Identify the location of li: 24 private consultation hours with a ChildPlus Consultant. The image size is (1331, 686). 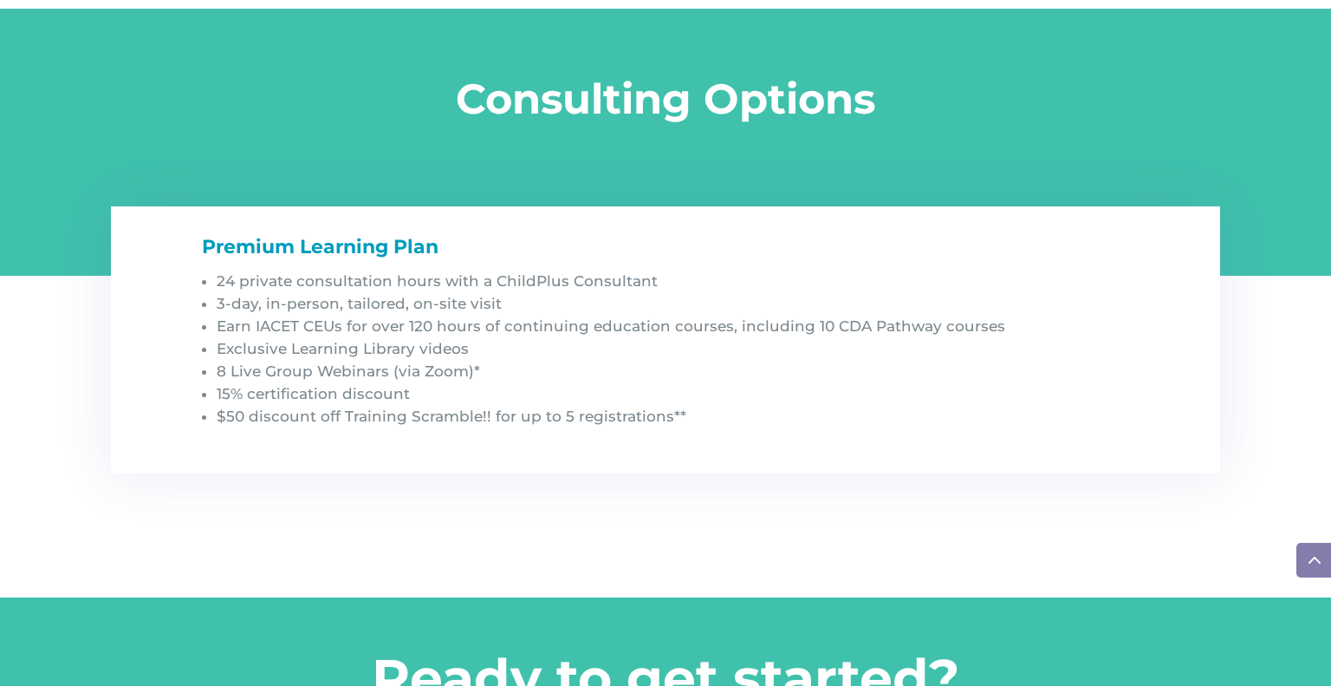
(680, 281).